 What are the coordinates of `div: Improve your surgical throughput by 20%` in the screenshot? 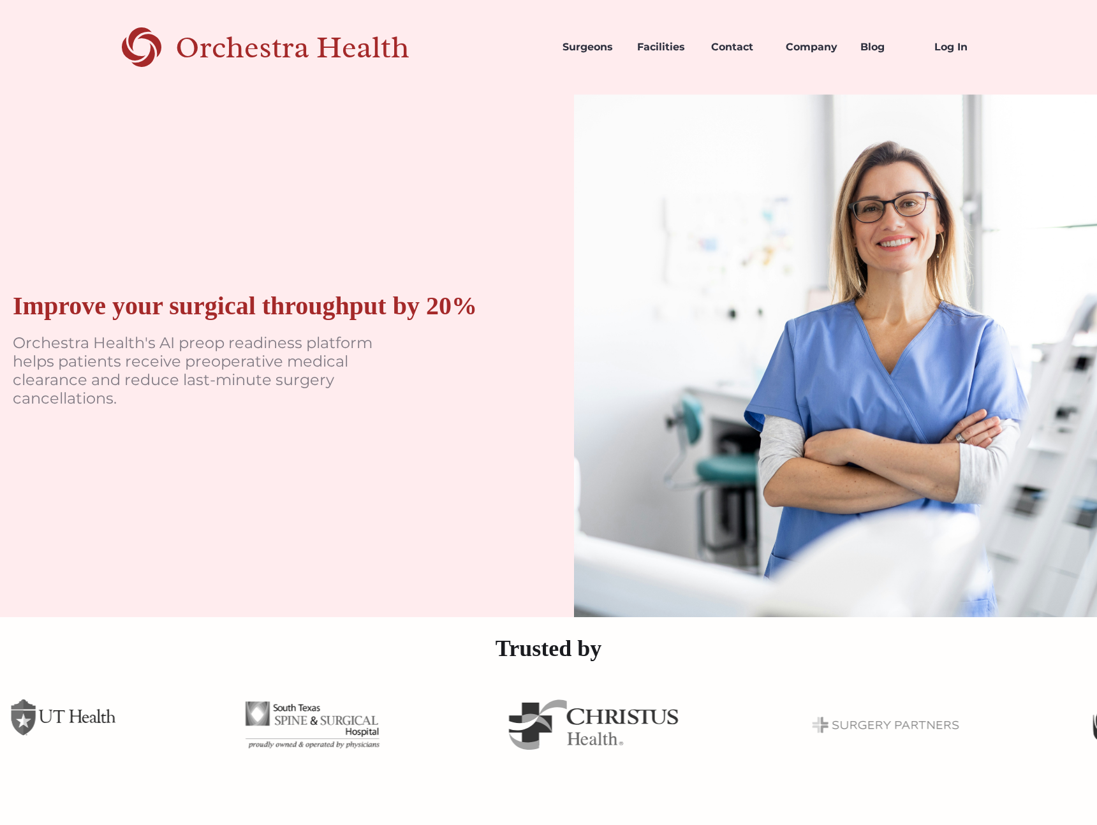 It's located at (245, 306).